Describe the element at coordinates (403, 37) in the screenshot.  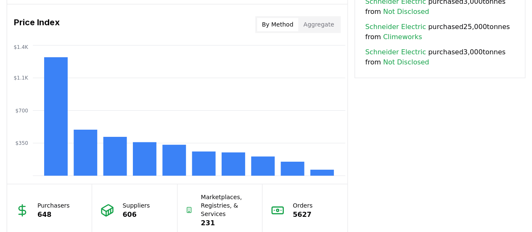
I see `a: Climeworks` at that location.